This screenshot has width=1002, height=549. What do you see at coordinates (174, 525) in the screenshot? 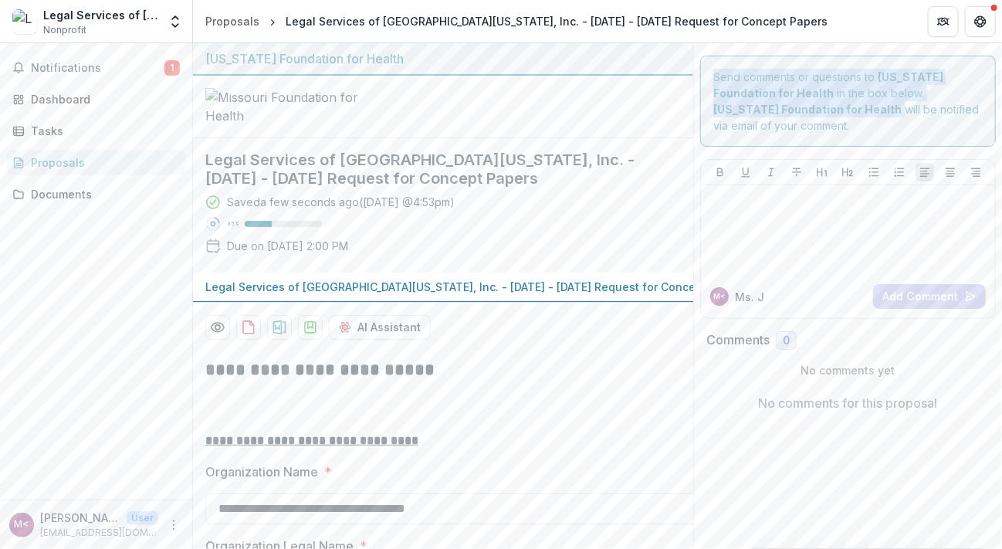
I see `button: More` at bounding box center [174, 525].